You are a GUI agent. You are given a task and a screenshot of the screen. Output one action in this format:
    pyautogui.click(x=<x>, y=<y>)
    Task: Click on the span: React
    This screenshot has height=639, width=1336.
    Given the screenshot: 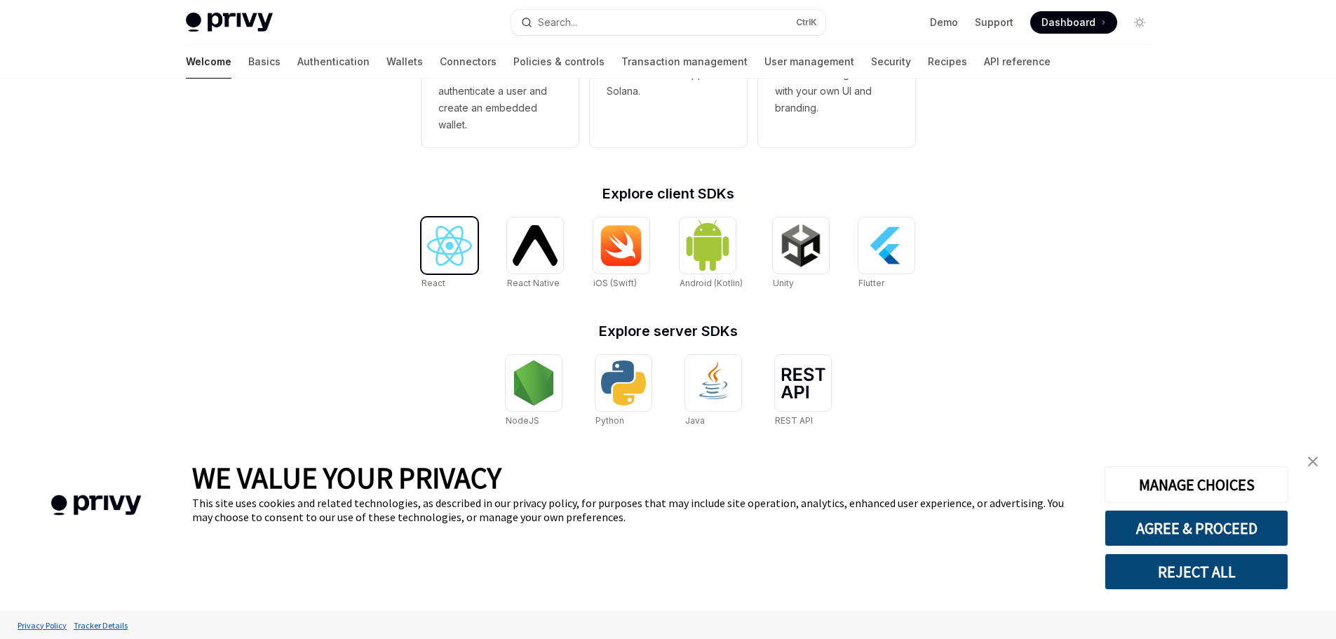 What is the action you would take?
    pyautogui.click(x=434, y=283)
    